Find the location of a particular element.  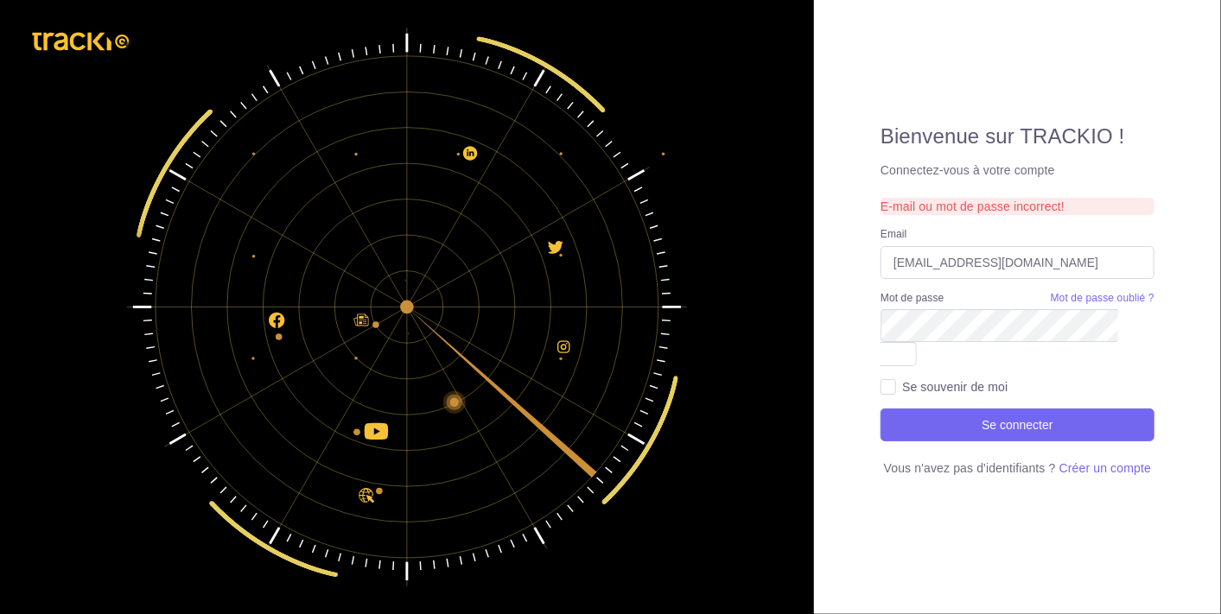

button: Se connecter is located at coordinates (1017, 425).